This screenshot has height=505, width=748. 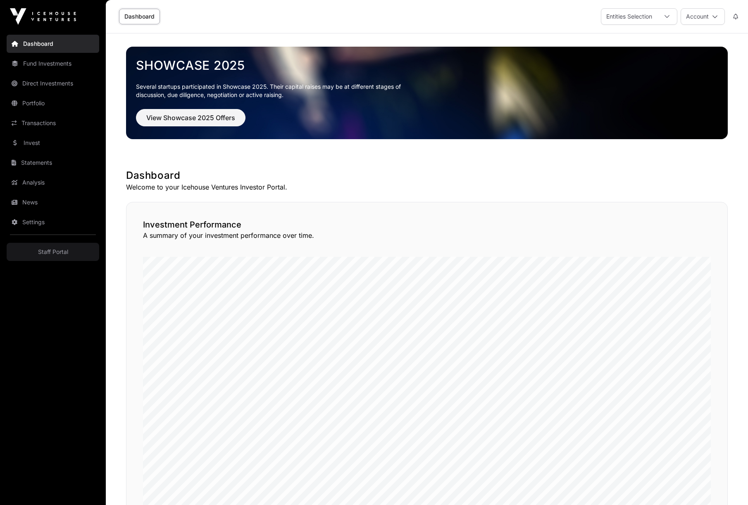 What do you see at coordinates (427, 225) in the screenshot?
I see `h2: Investment Performance` at bounding box center [427, 225].